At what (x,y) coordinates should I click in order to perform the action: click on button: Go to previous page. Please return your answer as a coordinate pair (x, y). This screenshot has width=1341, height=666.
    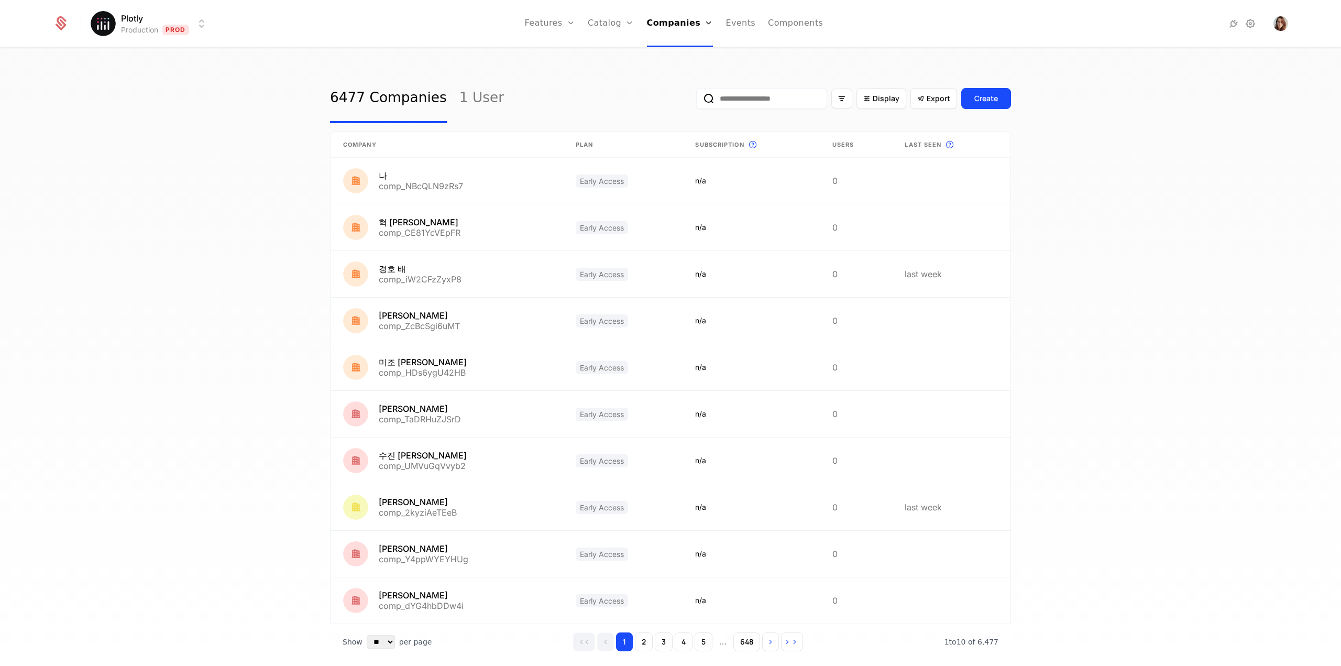
    Looking at the image, I should click on (606, 642).